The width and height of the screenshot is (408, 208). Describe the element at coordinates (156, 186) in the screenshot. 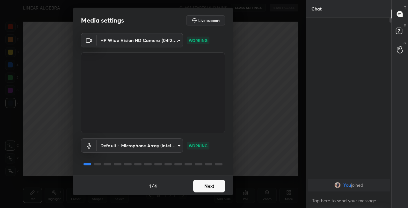

I see `h4: 4` at that location.